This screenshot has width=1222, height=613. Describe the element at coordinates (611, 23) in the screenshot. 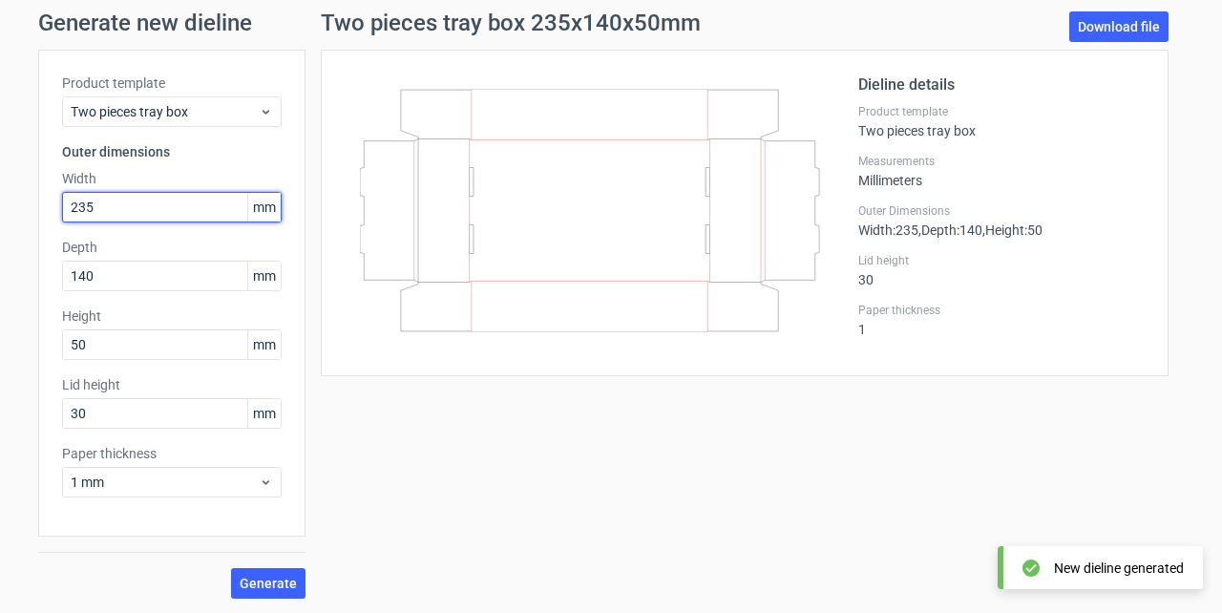

I see `h1: Generate new dieline` at that location.